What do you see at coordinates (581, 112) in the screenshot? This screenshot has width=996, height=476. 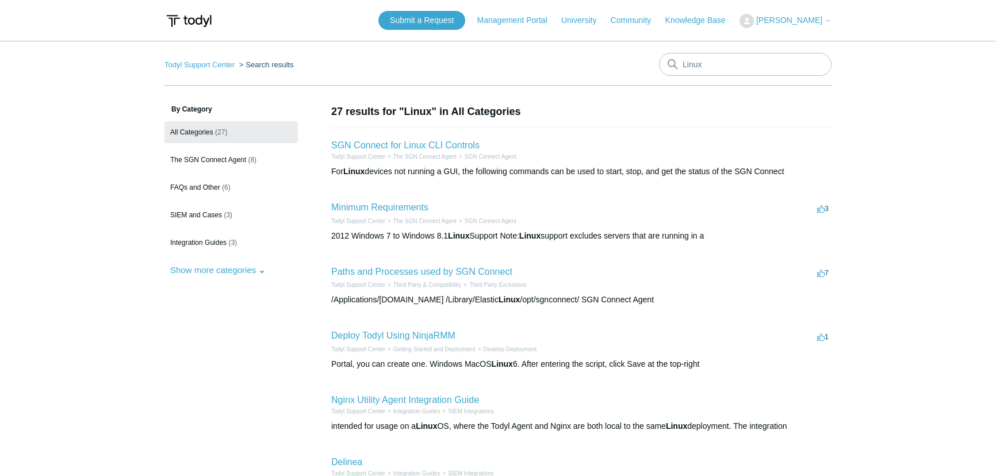 I see `h1: 27 results for "Linux" in All Categories` at bounding box center [581, 112].